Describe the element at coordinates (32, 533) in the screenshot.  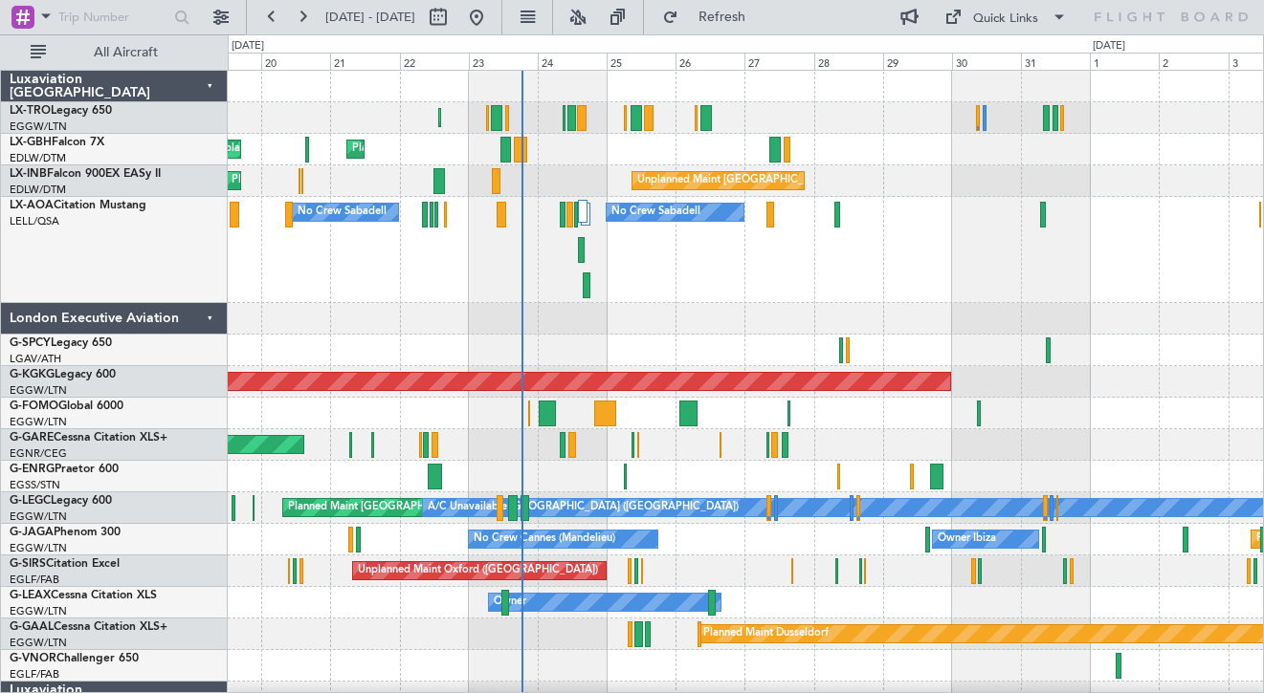
I see `span: G-JAGA` at that location.